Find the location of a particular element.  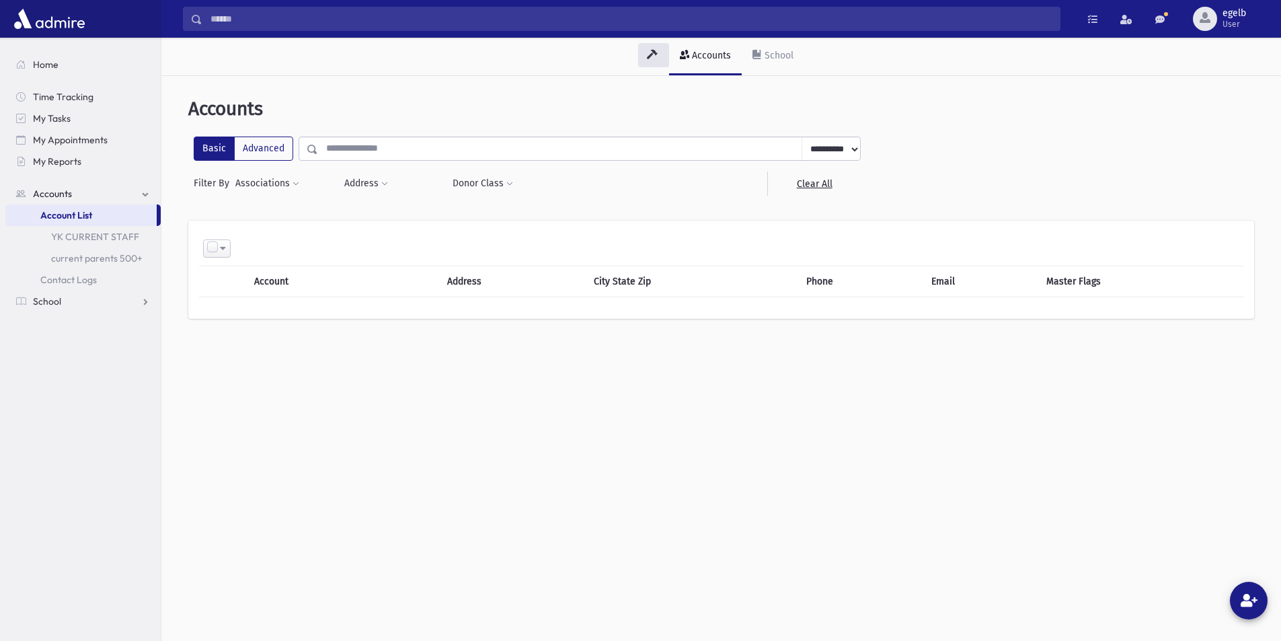

th: Account is located at coordinates (319, 281).